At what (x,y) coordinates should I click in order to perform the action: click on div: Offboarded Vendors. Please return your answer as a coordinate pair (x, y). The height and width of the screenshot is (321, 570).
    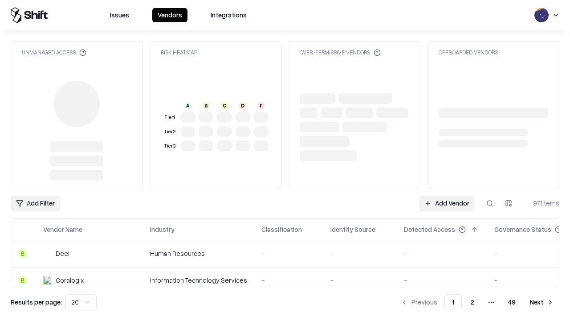
    Looking at the image, I should click on (468, 52).